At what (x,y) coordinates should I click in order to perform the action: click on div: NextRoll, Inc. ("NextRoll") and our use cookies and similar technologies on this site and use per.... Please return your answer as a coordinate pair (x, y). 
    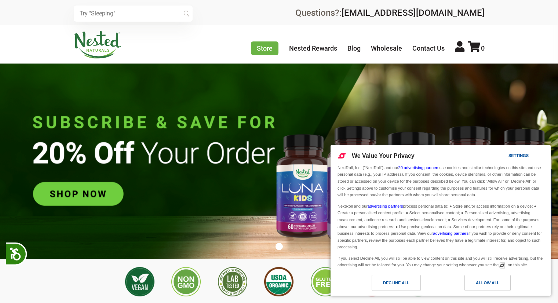
    Looking at the image, I should click on (441, 181).